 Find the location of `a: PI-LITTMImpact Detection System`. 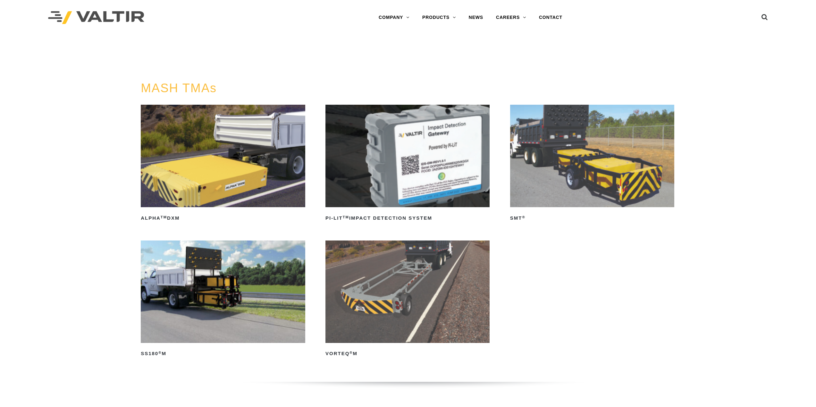

a: PI-LITTMImpact Detection System is located at coordinates (407, 164).